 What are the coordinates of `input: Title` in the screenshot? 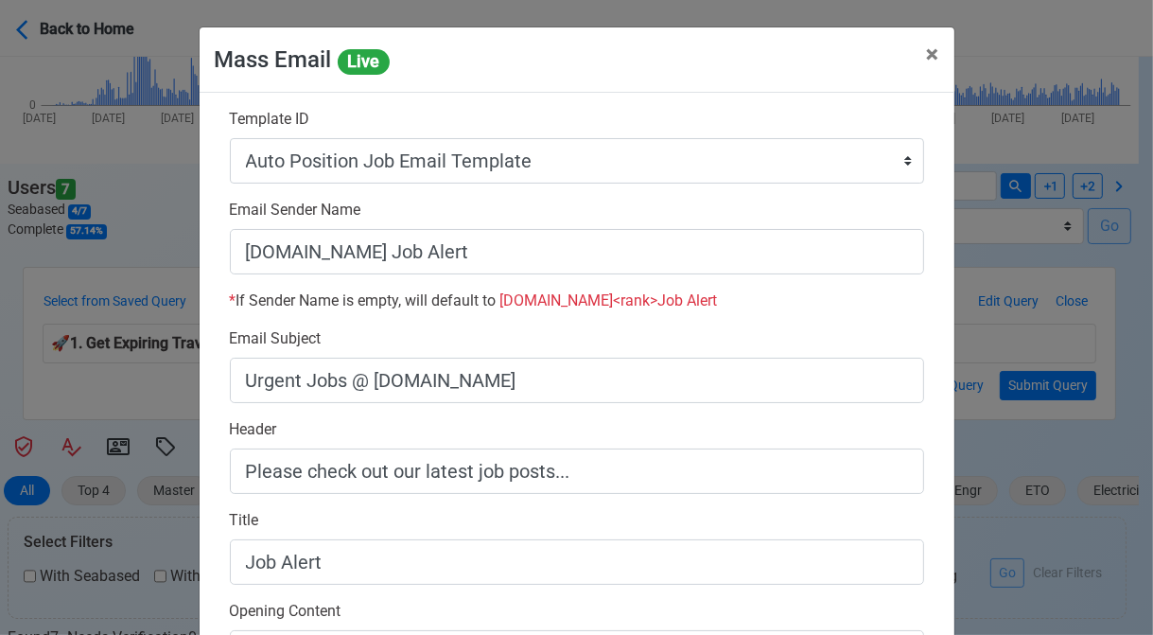 It's located at (577, 562).